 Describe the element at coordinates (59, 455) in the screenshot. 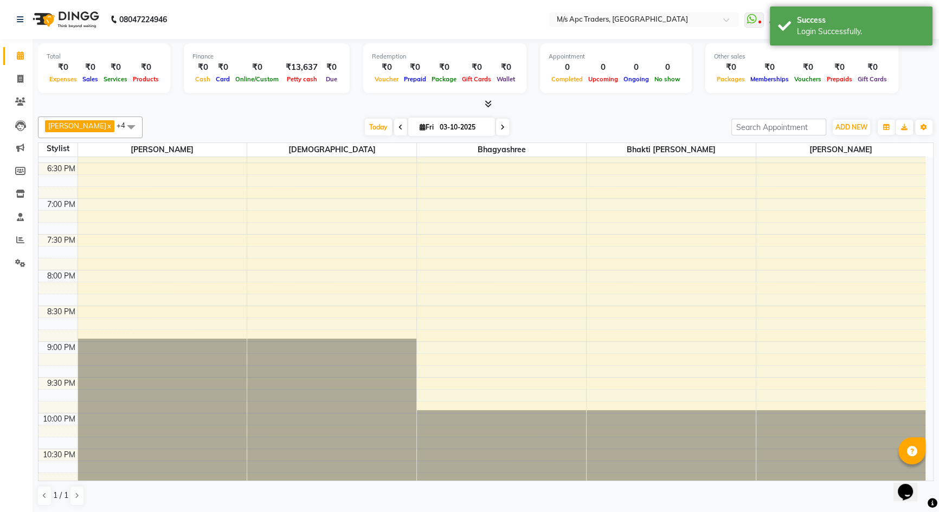

I see `div: 10:30 PM` at that location.